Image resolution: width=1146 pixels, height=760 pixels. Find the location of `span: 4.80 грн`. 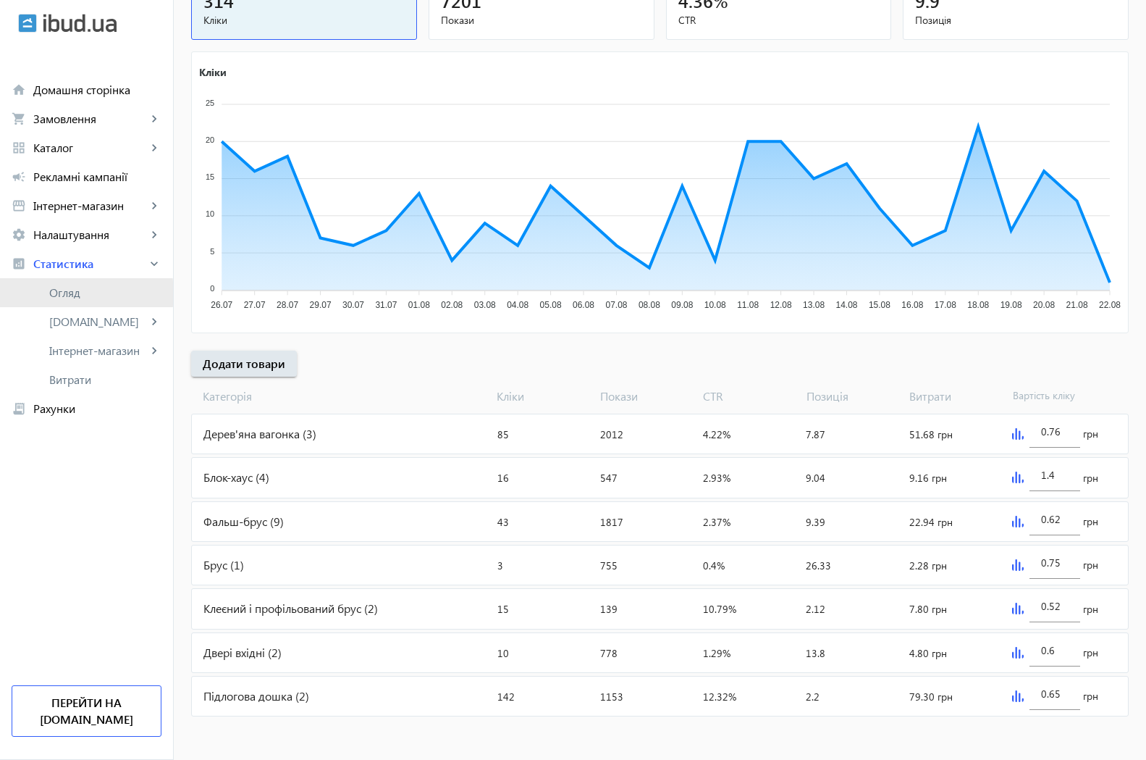

span: 4.80 грн is located at coordinates (928, 652).